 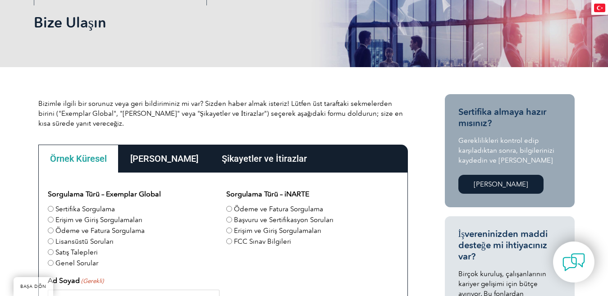 I want to click on font: Bize Ulaşın, so click(x=70, y=22).